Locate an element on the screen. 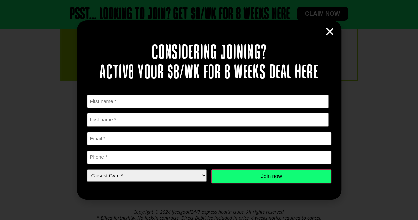 This screenshot has height=220, width=418. input: Last name * is located at coordinates (208, 120).